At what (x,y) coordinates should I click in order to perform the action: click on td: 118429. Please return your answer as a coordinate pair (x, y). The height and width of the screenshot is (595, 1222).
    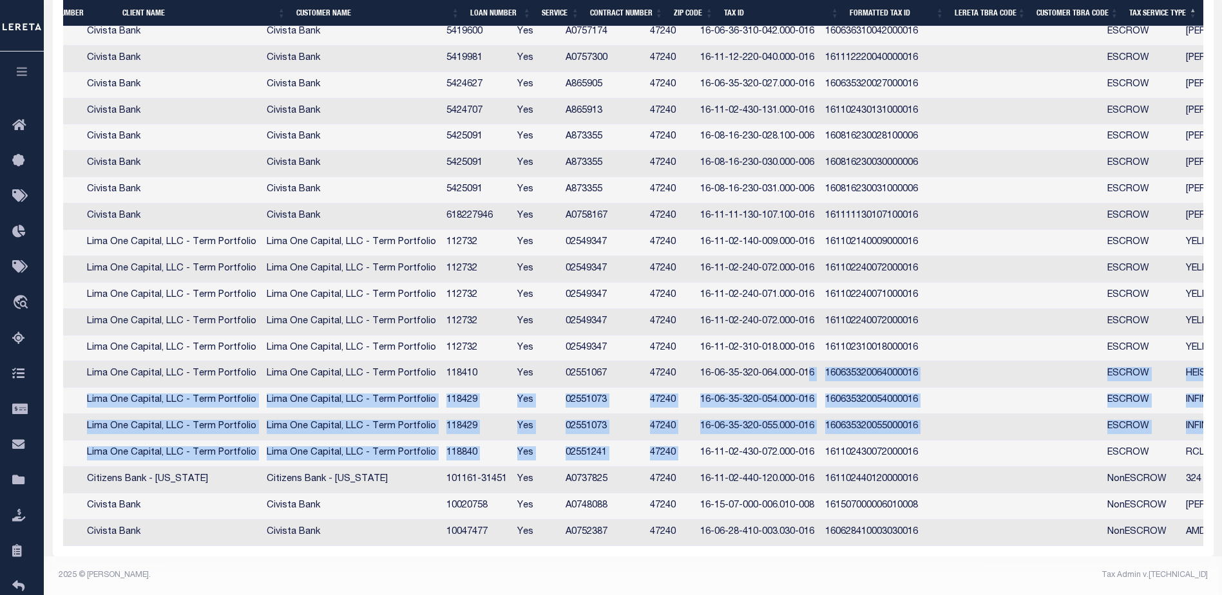
    Looking at the image, I should click on (477, 401).